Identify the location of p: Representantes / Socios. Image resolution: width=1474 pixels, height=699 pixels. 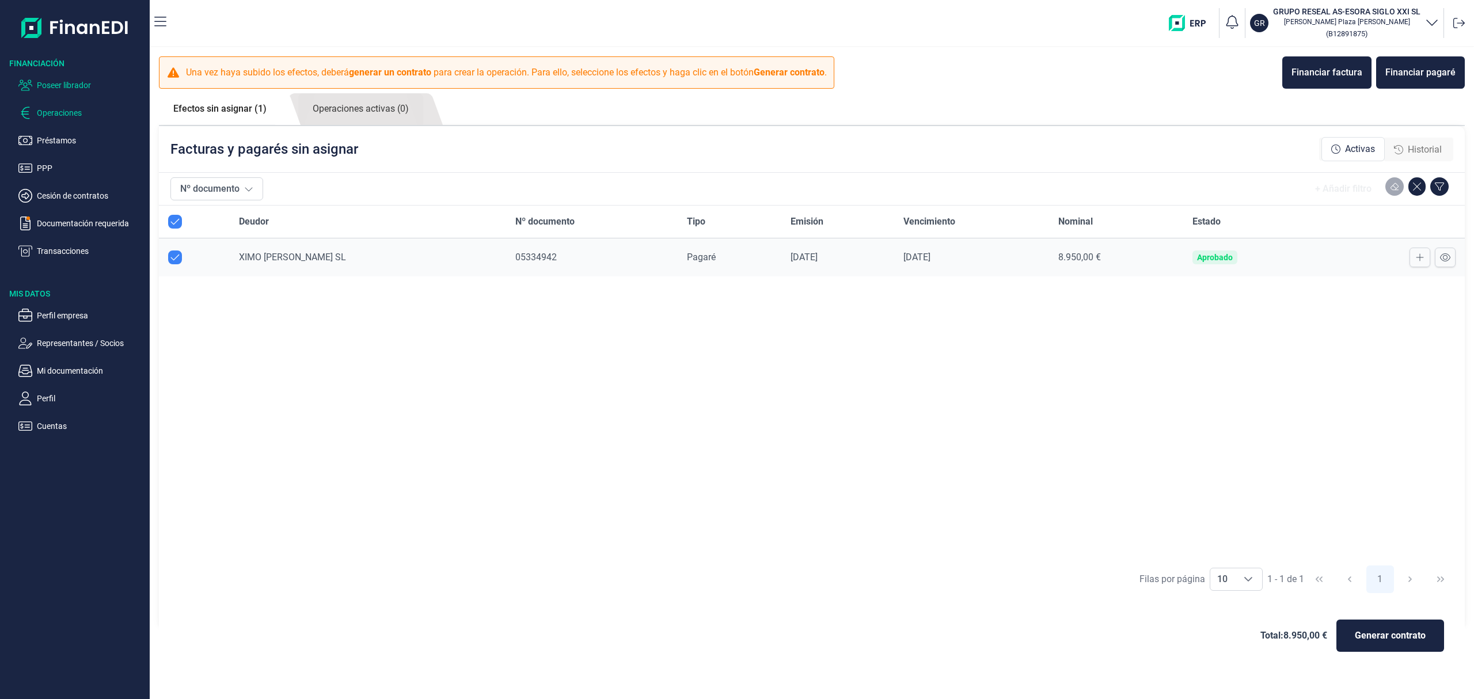
(91, 343).